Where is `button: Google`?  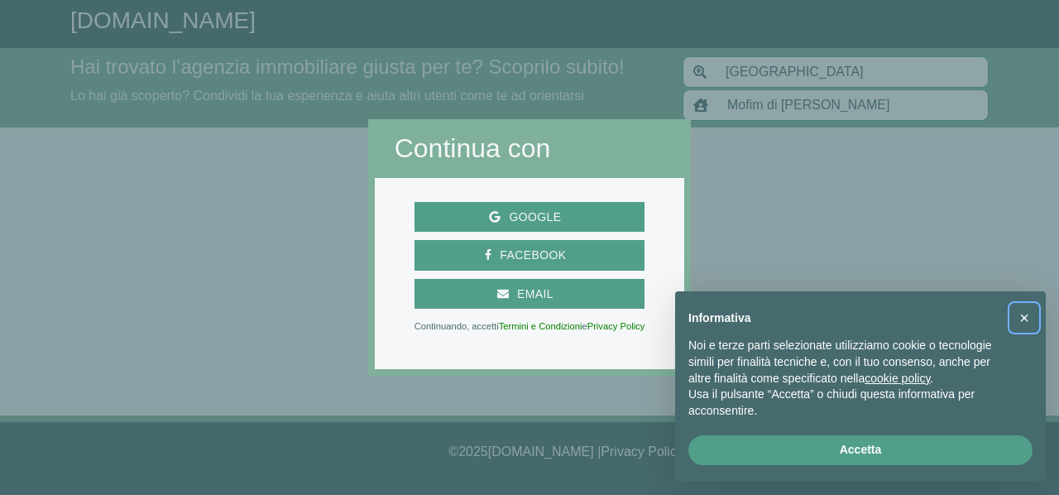
button: Google is located at coordinates (529, 217).